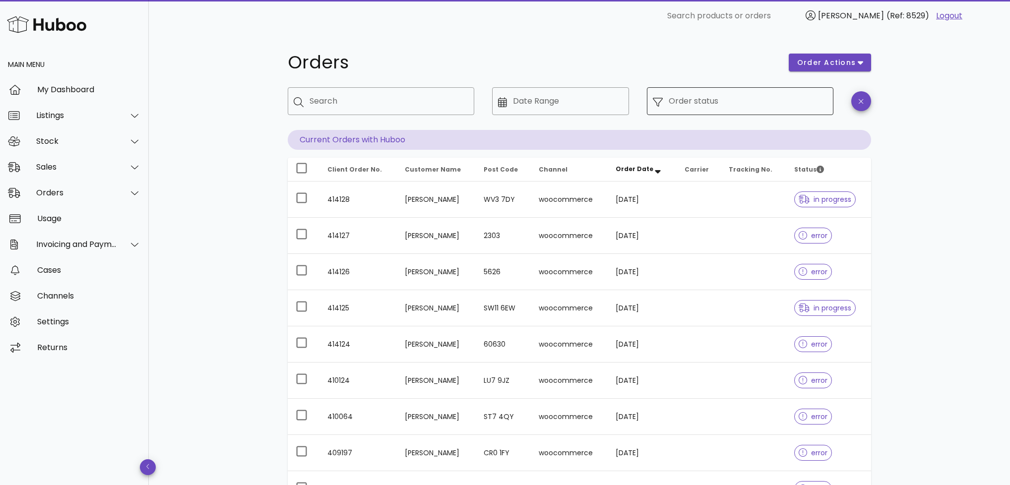  I want to click on div: Orders, so click(76, 193).